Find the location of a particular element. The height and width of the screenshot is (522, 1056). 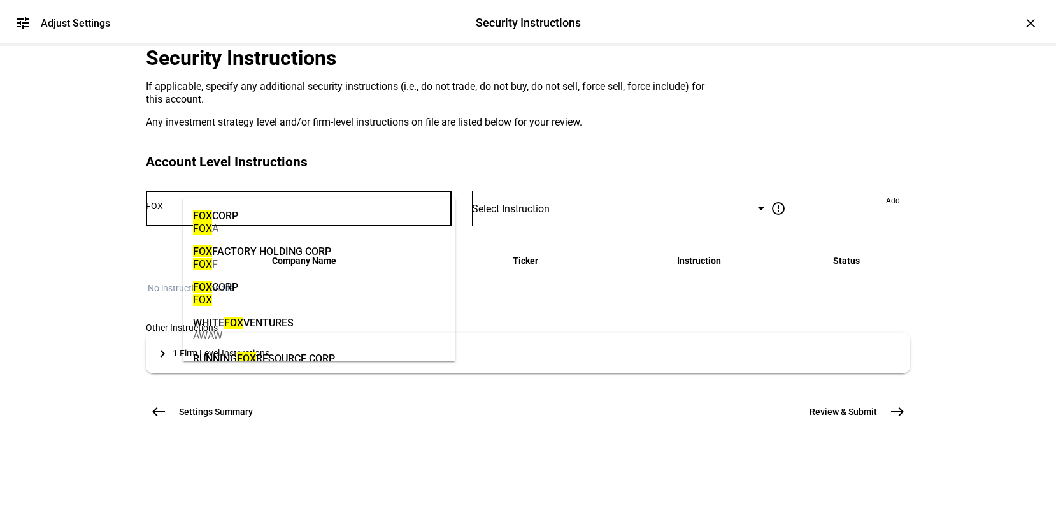

button: Settings Summary is located at coordinates (207, 412).